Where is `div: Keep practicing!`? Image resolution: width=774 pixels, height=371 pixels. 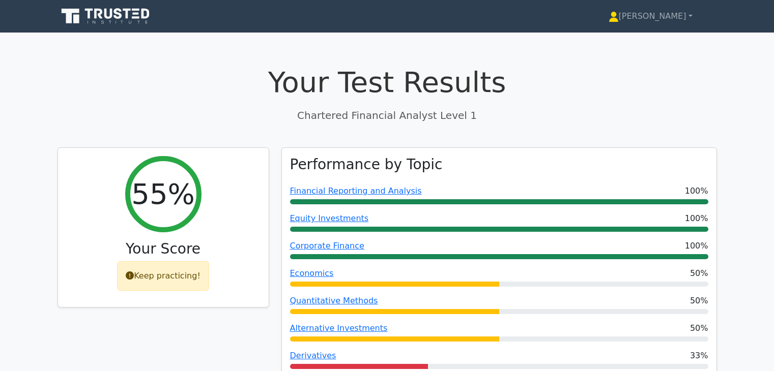
div: Keep practicing! is located at coordinates (163, 276).